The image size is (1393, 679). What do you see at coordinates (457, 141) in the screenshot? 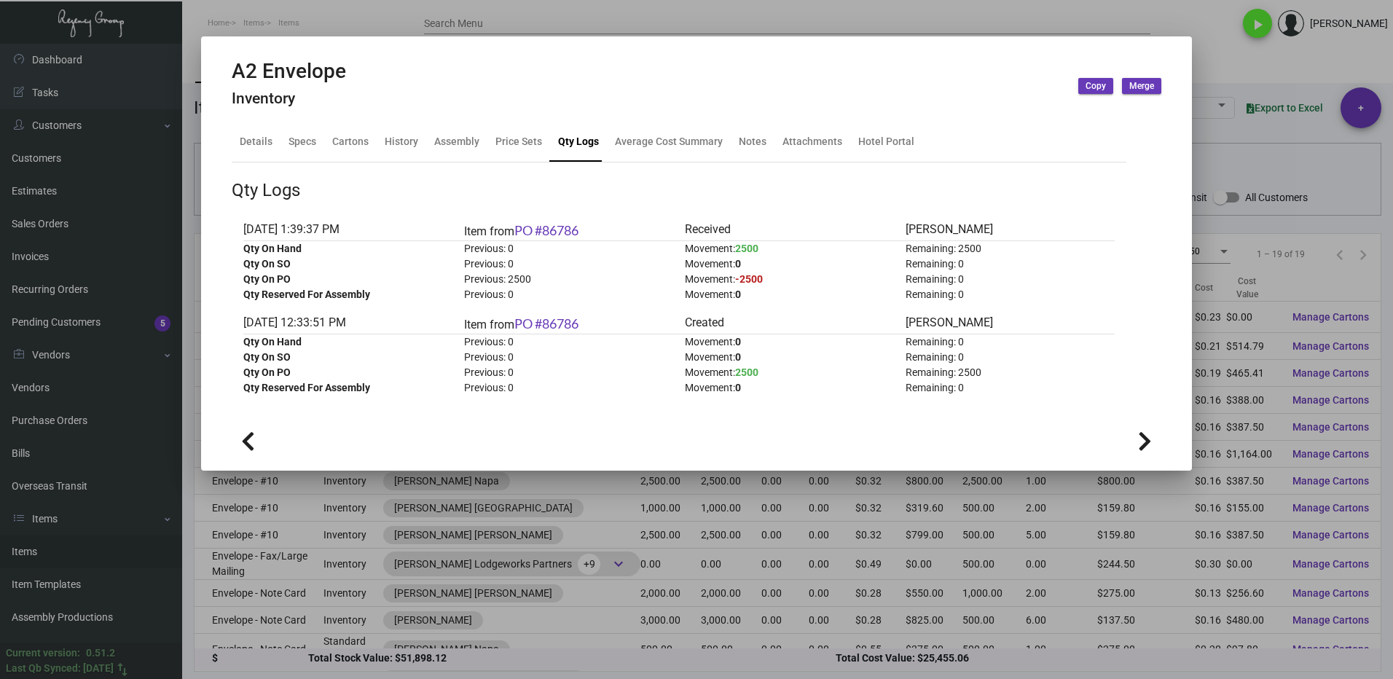
I see `div: Assembly` at bounding box center [457, 141].